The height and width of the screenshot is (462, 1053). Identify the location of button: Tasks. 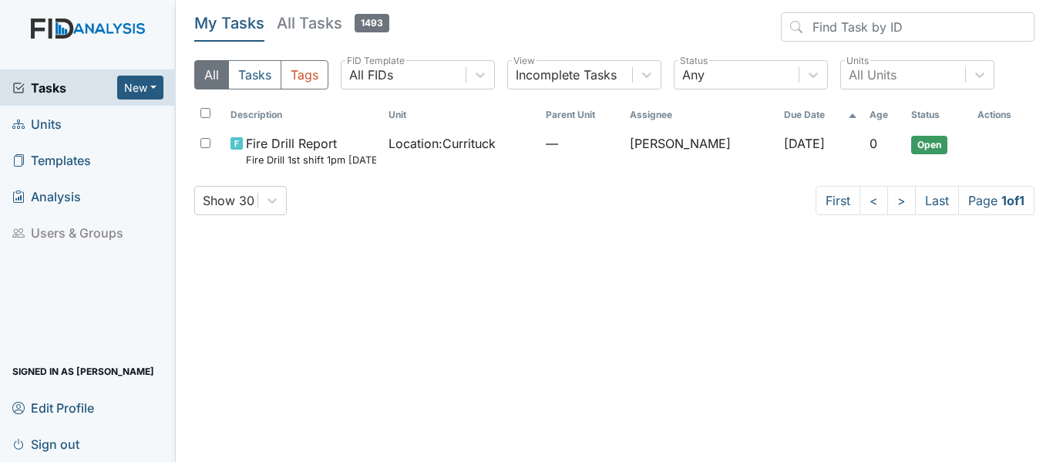
(254, 75).